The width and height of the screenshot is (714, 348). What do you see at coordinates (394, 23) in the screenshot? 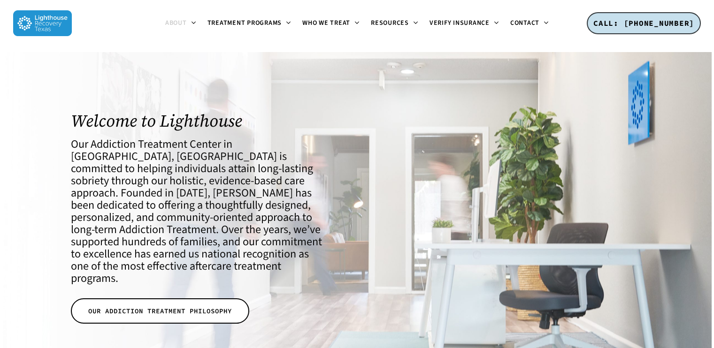
I see `a: Resources` at bounding box center [394, 23].